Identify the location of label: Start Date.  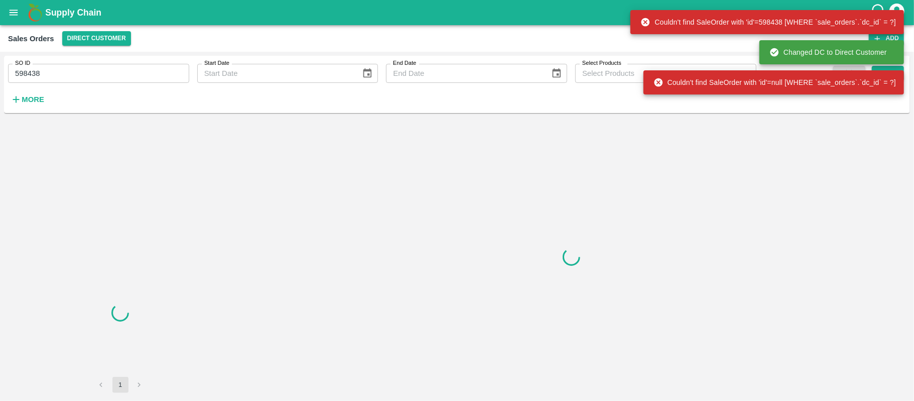
(217, 63).